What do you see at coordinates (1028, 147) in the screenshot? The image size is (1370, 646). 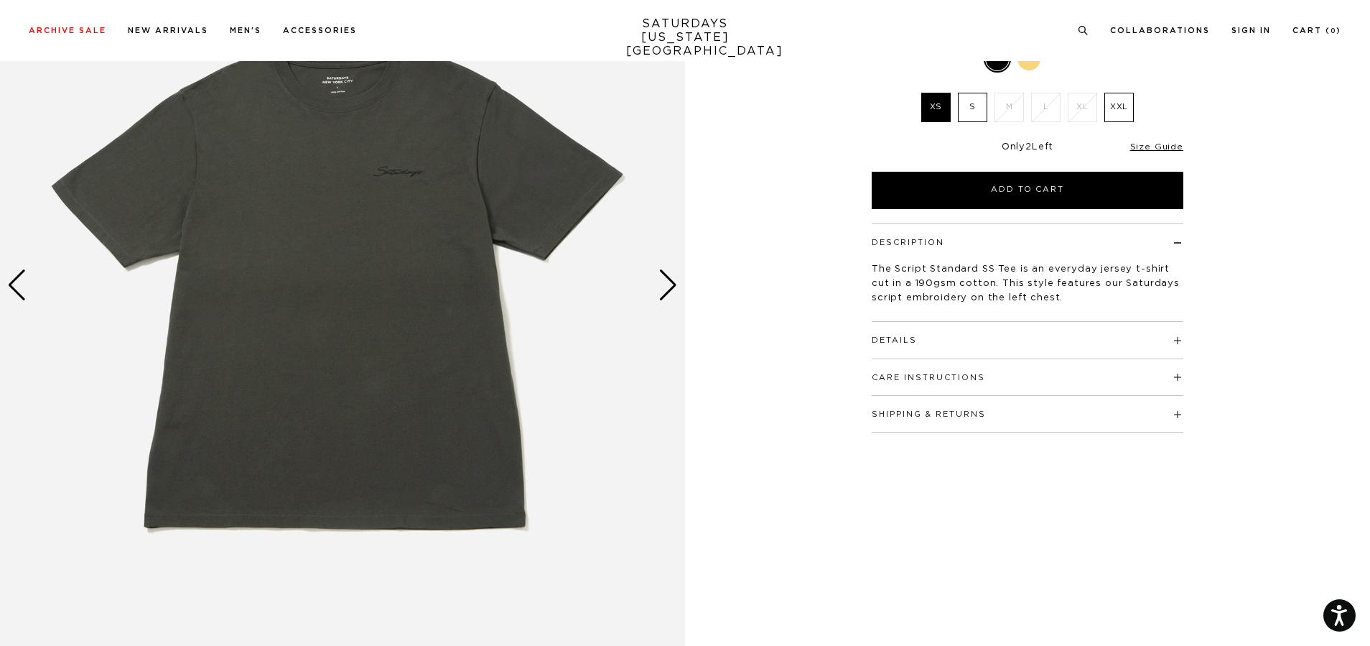 I see `div: Only Left` at bounding box center [1028, 147].